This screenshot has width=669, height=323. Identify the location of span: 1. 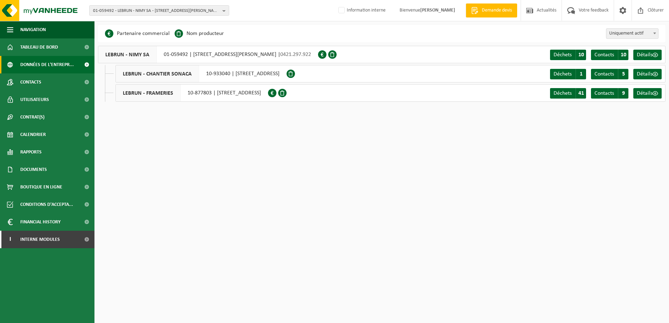
(581, 74).